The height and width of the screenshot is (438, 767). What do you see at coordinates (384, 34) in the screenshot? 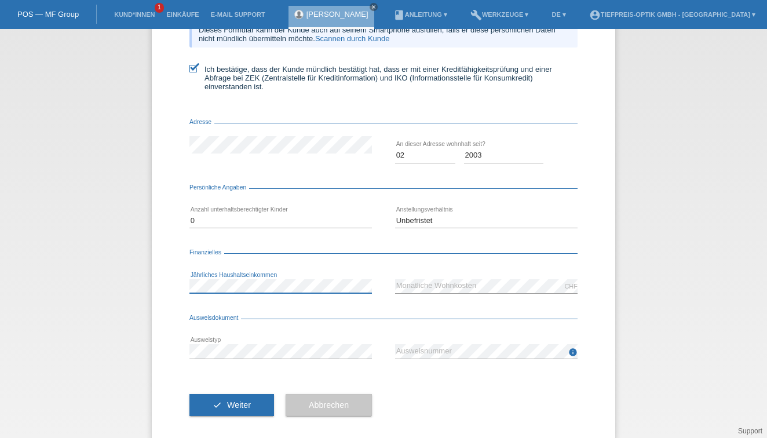
I see `div: Dieses Formular kann der Kunde auch auf seinem Smartphone ausfüllen, falls er diese persönlichen ...` at bounding box center [384, 34].